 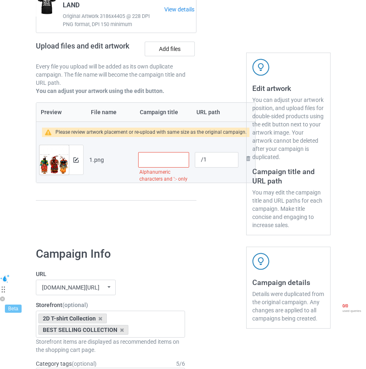 What do you see at coordinates (84, 330) in the screenshot?
I see `div: BEST SELLING COLLECTION` at bounding box center [84, 330].